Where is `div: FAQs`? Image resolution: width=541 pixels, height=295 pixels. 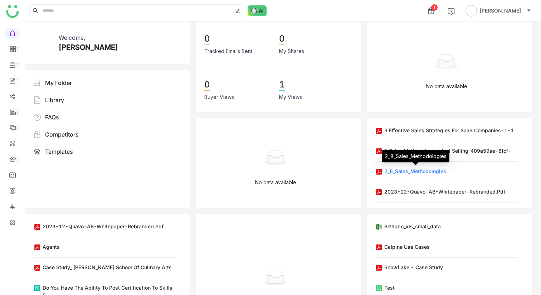 div: FAQs is located at coordinates (52, 117).